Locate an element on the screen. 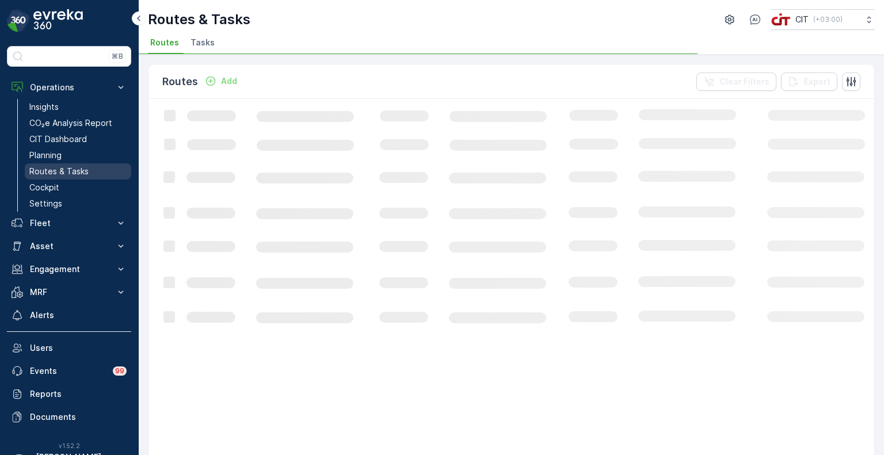  a: CO₂e Analysis Report is located at coordinates (78, 123).